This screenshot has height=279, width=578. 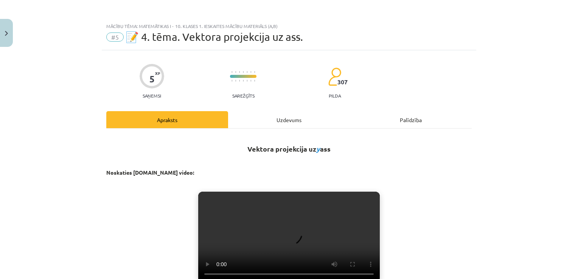 What do you see at coordinates (6, 33) in the screenshot?
I see `img: icon-close-lesson-0947bae3869378f0d4975bcd49f059093ad1ed9edebbc8119c70593378902aed.svg` at bounding box center [6, 33].